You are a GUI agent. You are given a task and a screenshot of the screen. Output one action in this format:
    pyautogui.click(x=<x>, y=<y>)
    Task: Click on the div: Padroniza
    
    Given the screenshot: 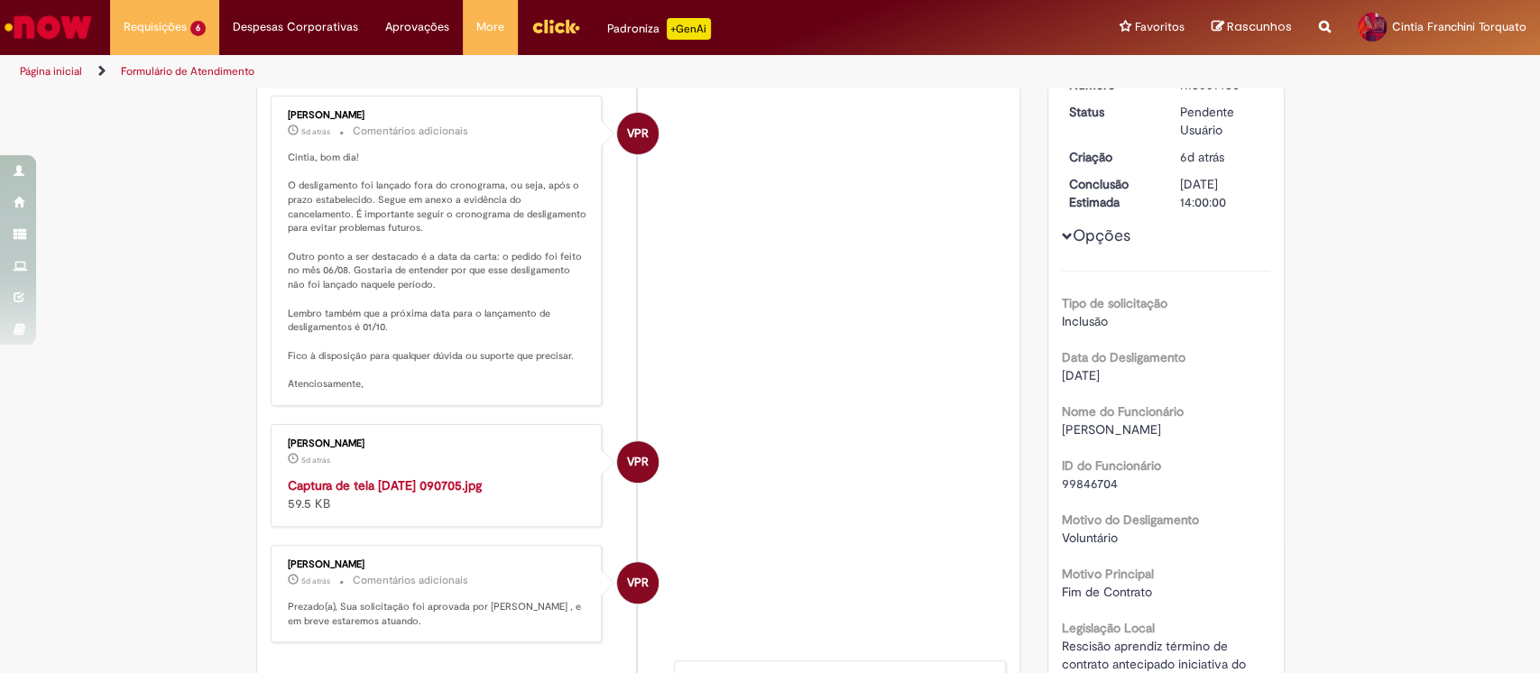 What is the action you would take?
    pyautogui.click(x=658, y=29)
    